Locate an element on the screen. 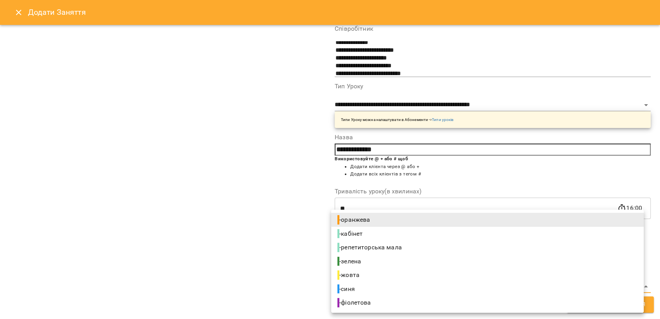  span: - синя is located at coordinates (347, 289).